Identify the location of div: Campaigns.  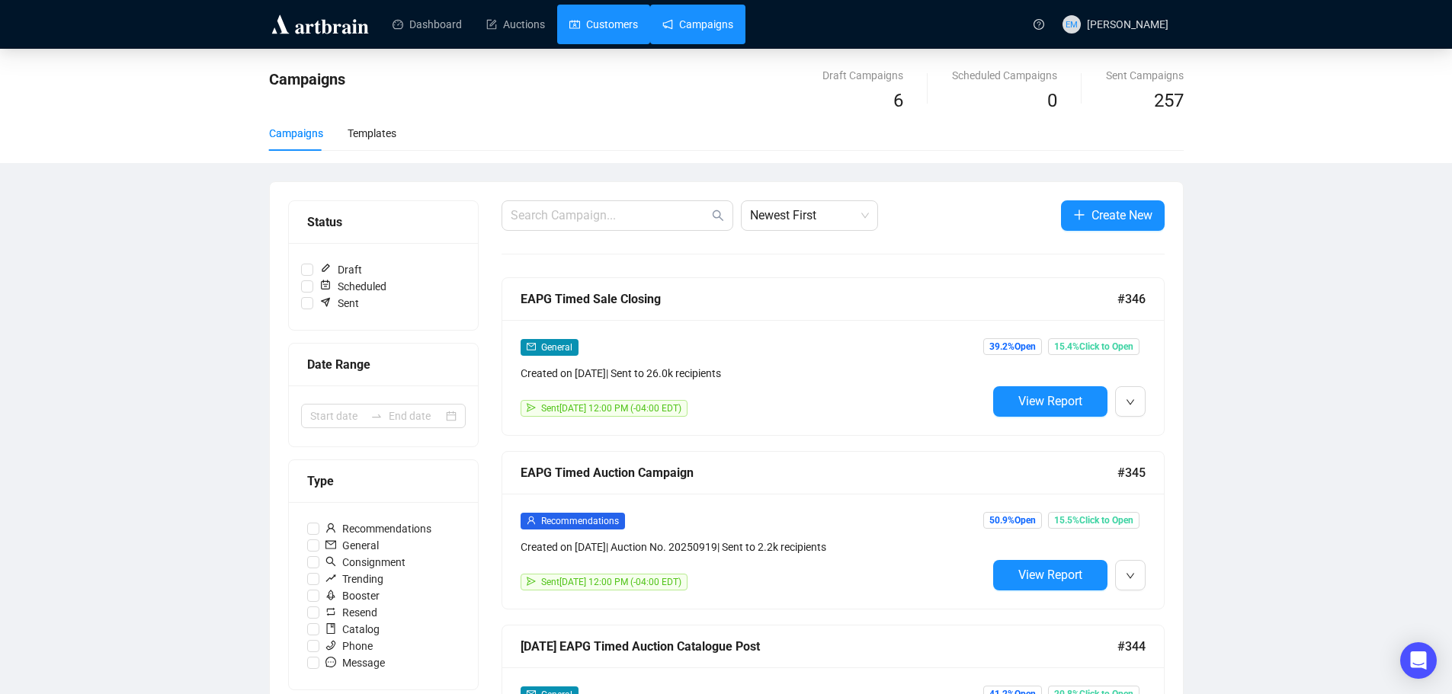
(296, 133).